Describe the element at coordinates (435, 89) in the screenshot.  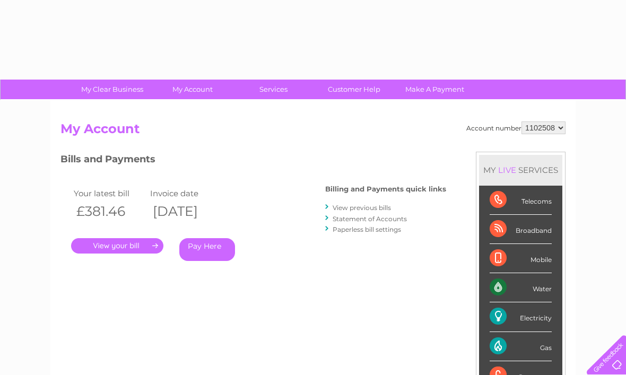
I see `a: Make A Payment` at that location.